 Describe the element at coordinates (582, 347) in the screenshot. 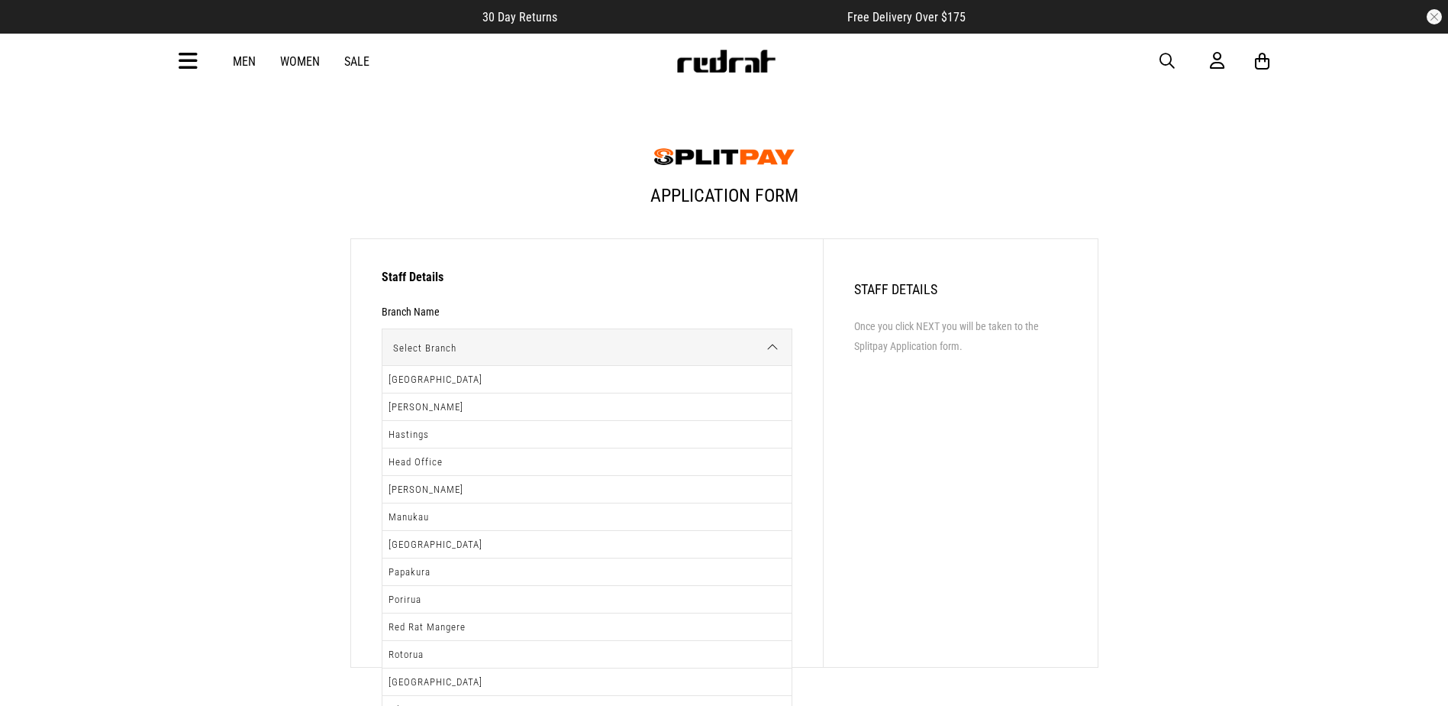

I see `span: Select Branch` at that location.